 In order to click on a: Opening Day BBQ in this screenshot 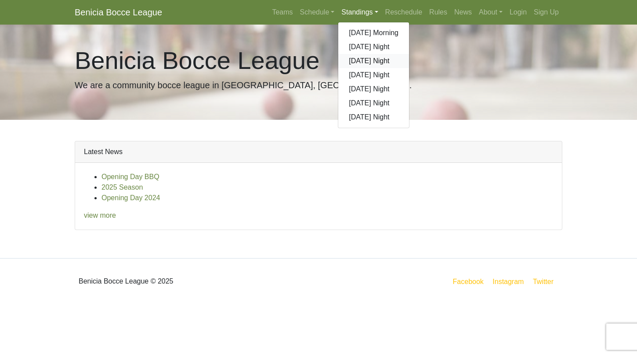, I will do `click(130, 177)`.